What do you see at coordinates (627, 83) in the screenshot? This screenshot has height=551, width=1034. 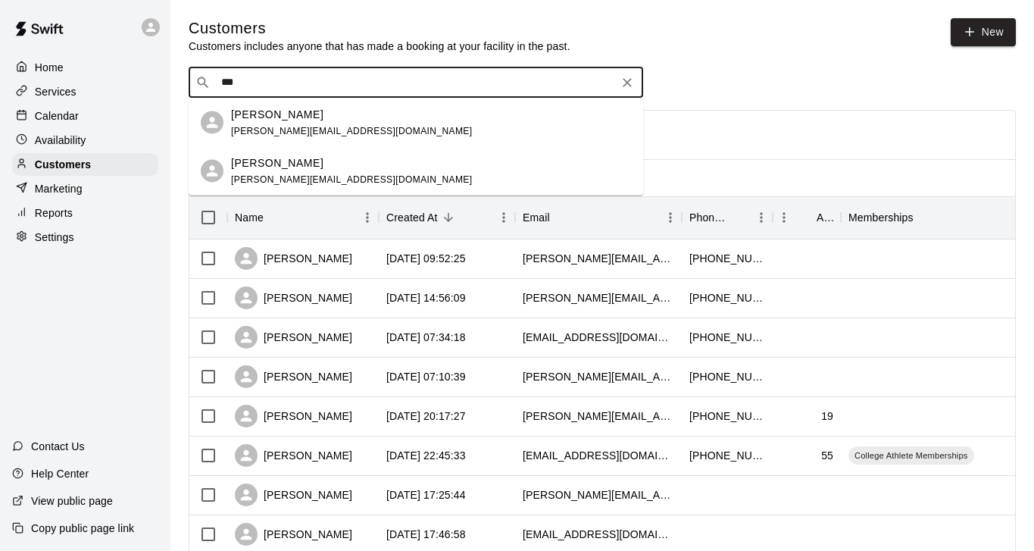 I see `button: Clear` at bounding box center [627, 83].